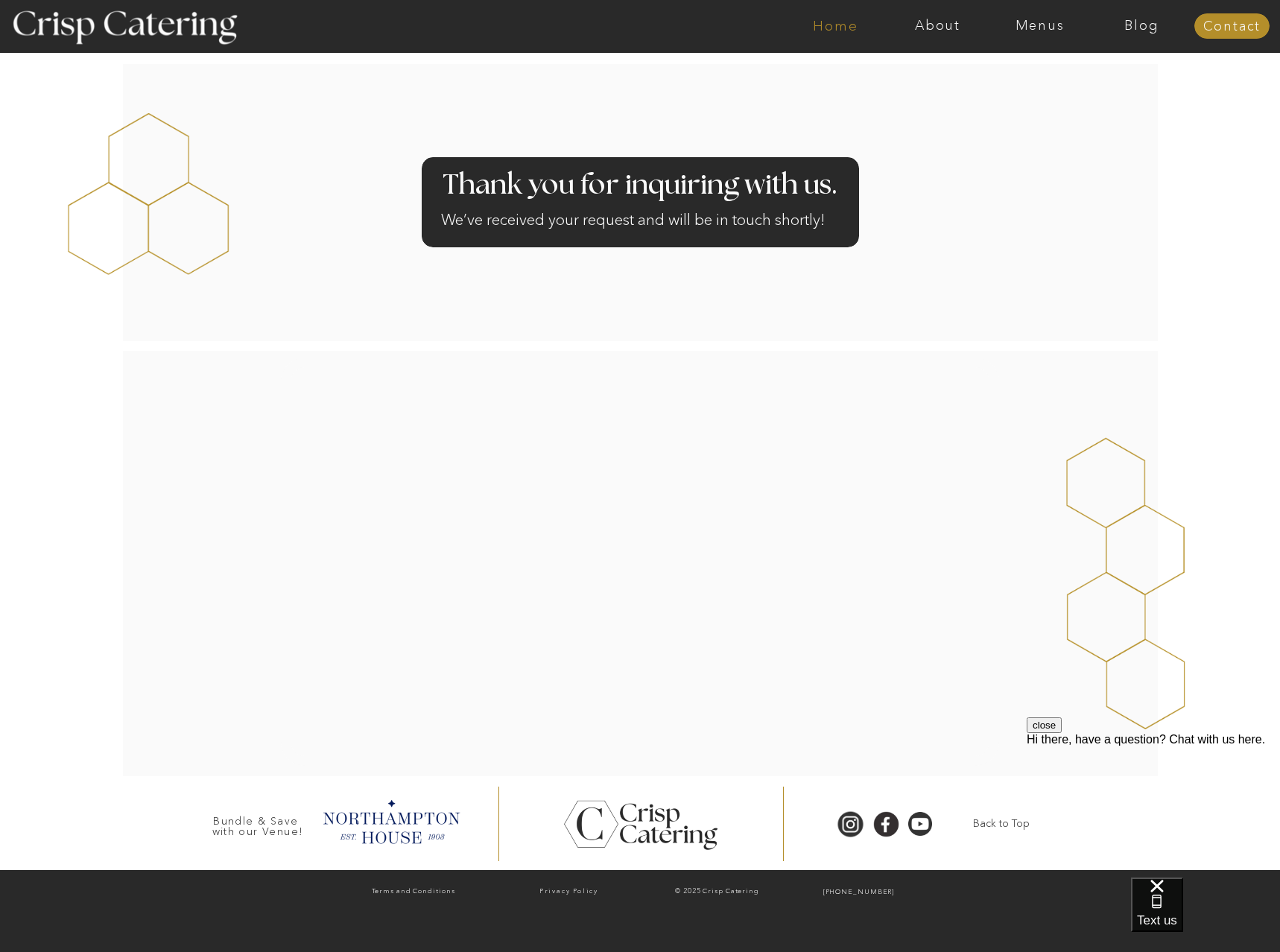  Describe the element at coordinates (835, 26) in the screenshot. I see `nav: Home` at that location.